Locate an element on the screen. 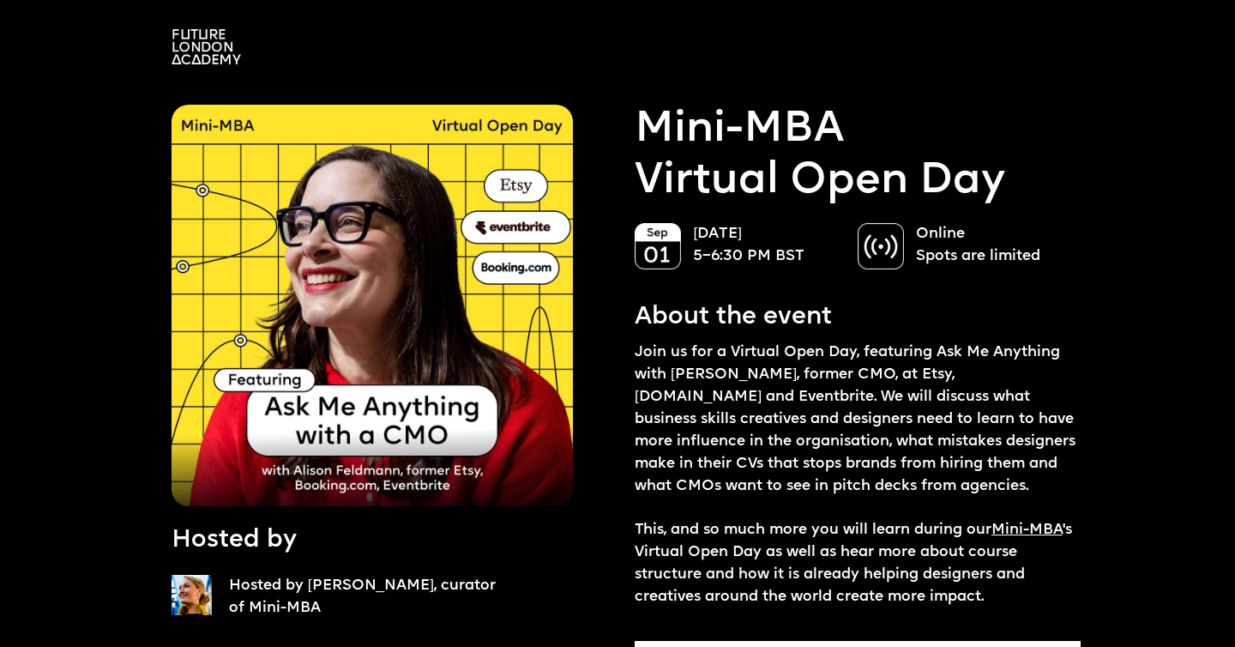  p: Hosted by is located at coordinates (234, 541).